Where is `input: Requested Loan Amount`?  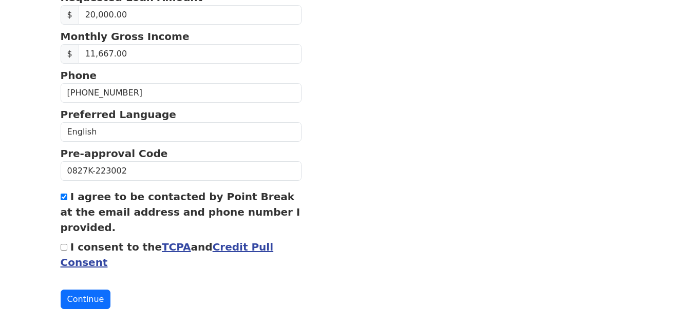
input: Requested Loan Amount is located at coordinates (190, 15).